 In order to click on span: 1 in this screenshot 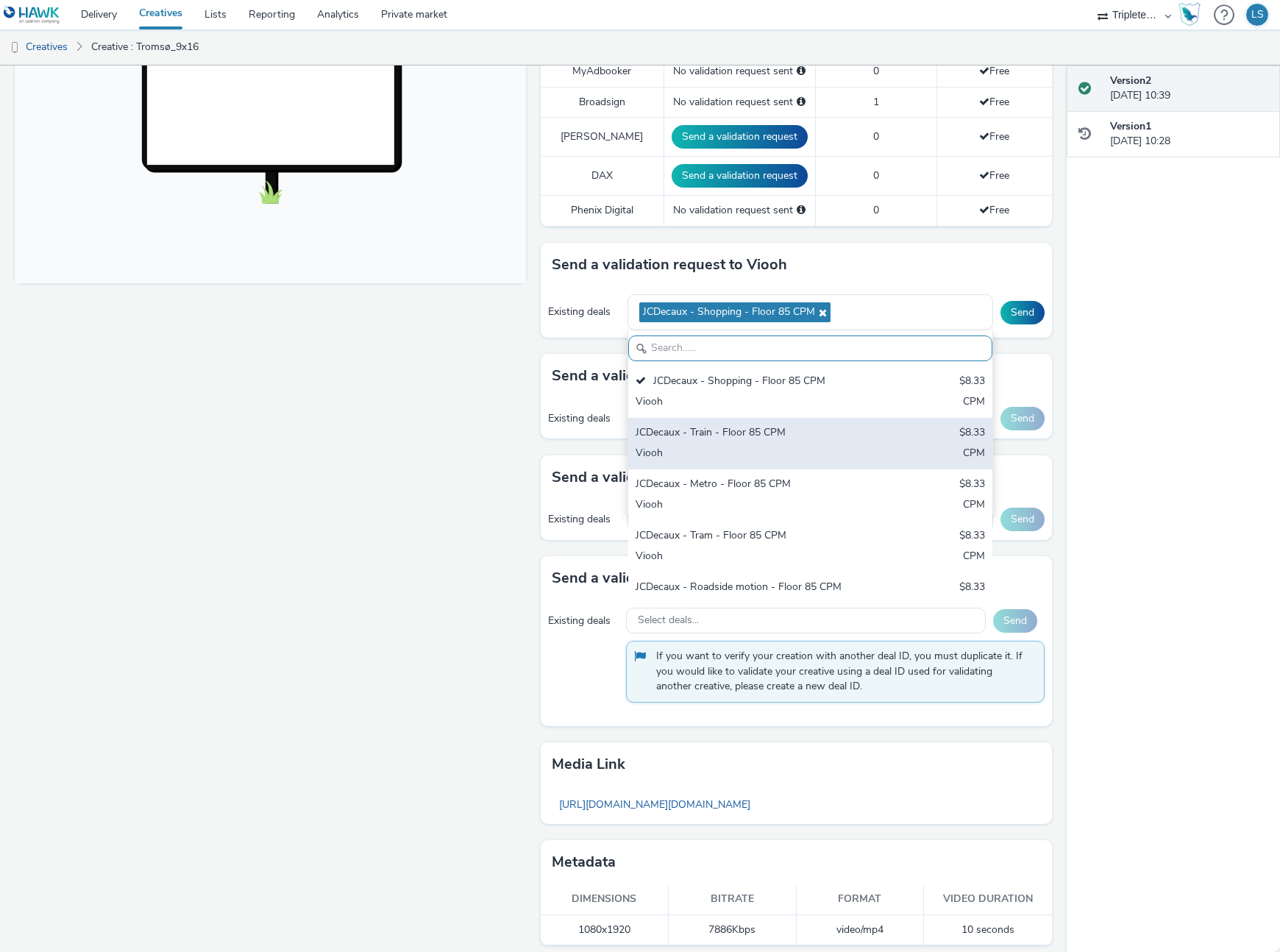, I will do `click(876, 102)`.